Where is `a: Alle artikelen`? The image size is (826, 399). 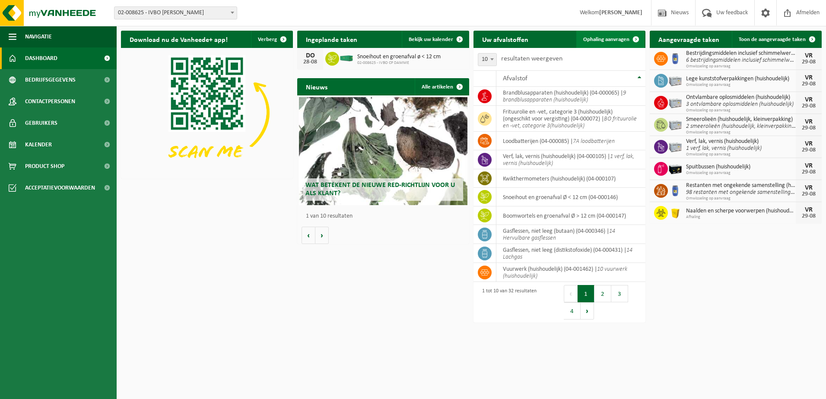
a: Alle artikelen is located at coordinates (441, 87).